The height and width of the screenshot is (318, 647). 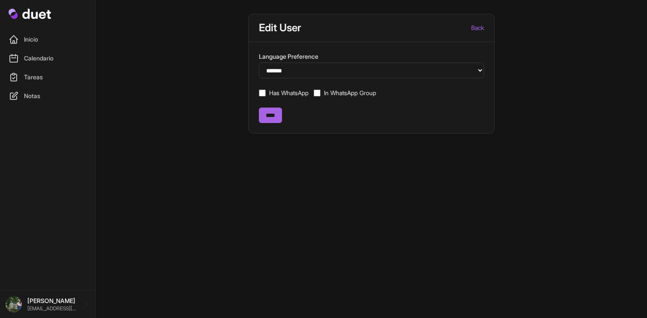 What do you see at coordinates (478, 28) in the screenshot?
I see `a: Back` at bounding box center [478, 28].